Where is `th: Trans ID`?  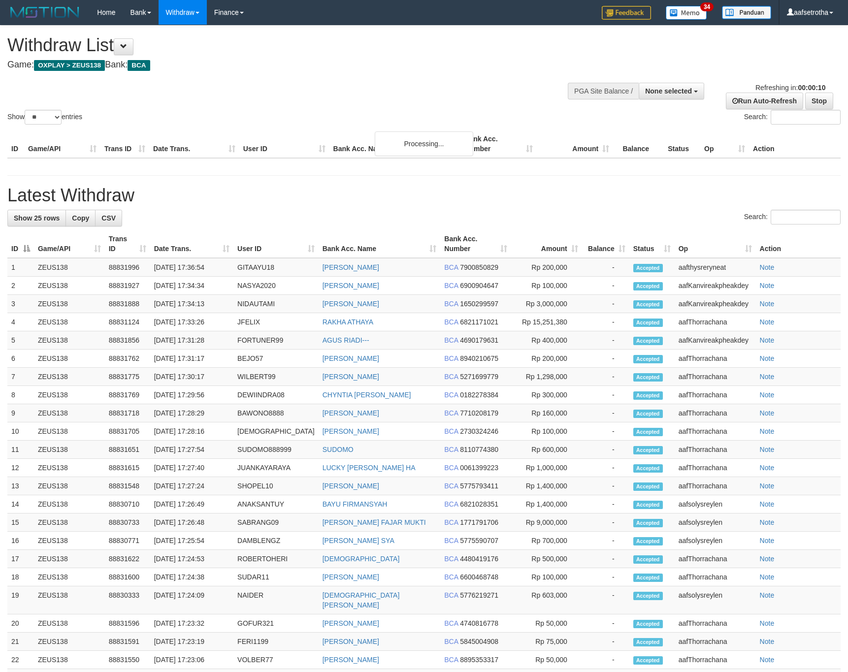 th: Trans ID is located at coordinates (125, 144).